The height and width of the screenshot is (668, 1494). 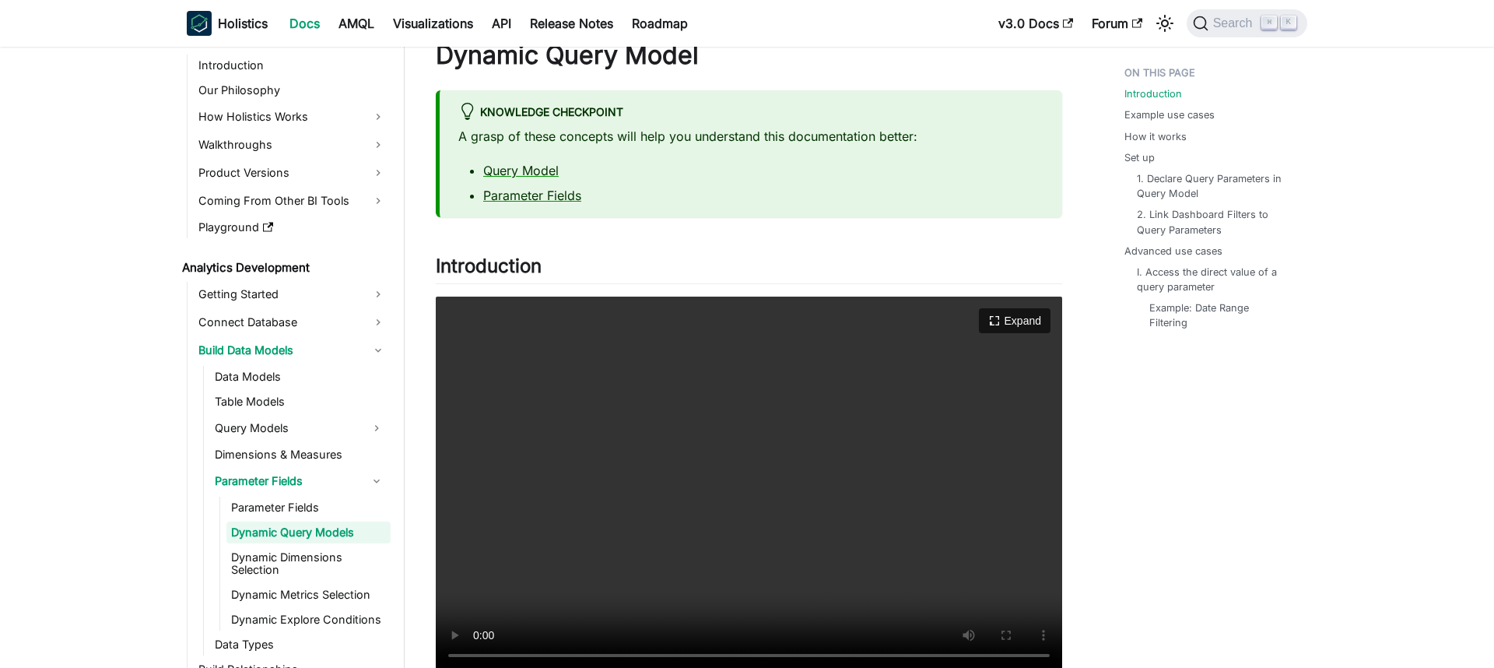 What do you see at coordinates (1235, 23) in the screenshot?
I see `span: Search` at bounding box center [1235, 23].